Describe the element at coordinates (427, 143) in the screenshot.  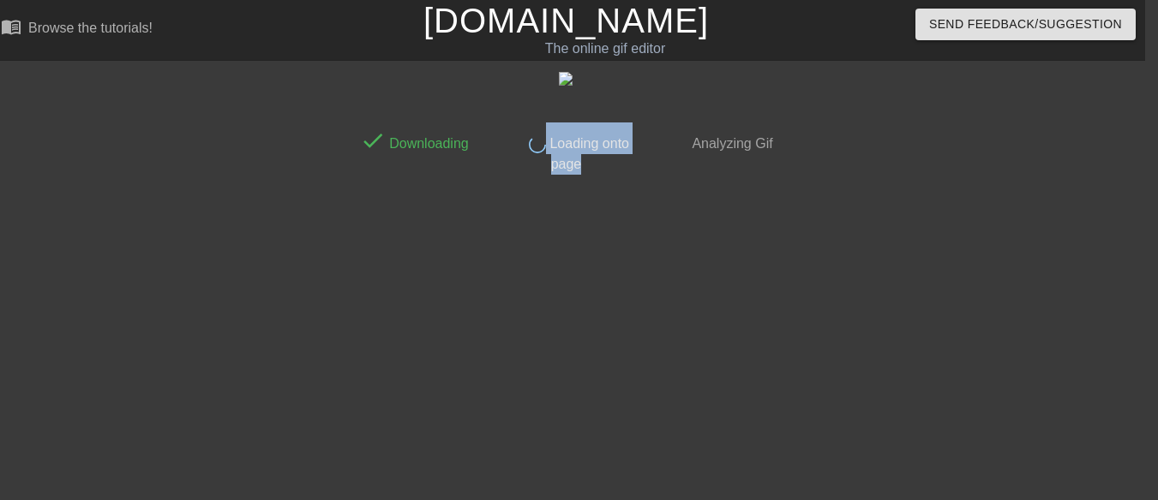
I see `span: Downloading` at that location.